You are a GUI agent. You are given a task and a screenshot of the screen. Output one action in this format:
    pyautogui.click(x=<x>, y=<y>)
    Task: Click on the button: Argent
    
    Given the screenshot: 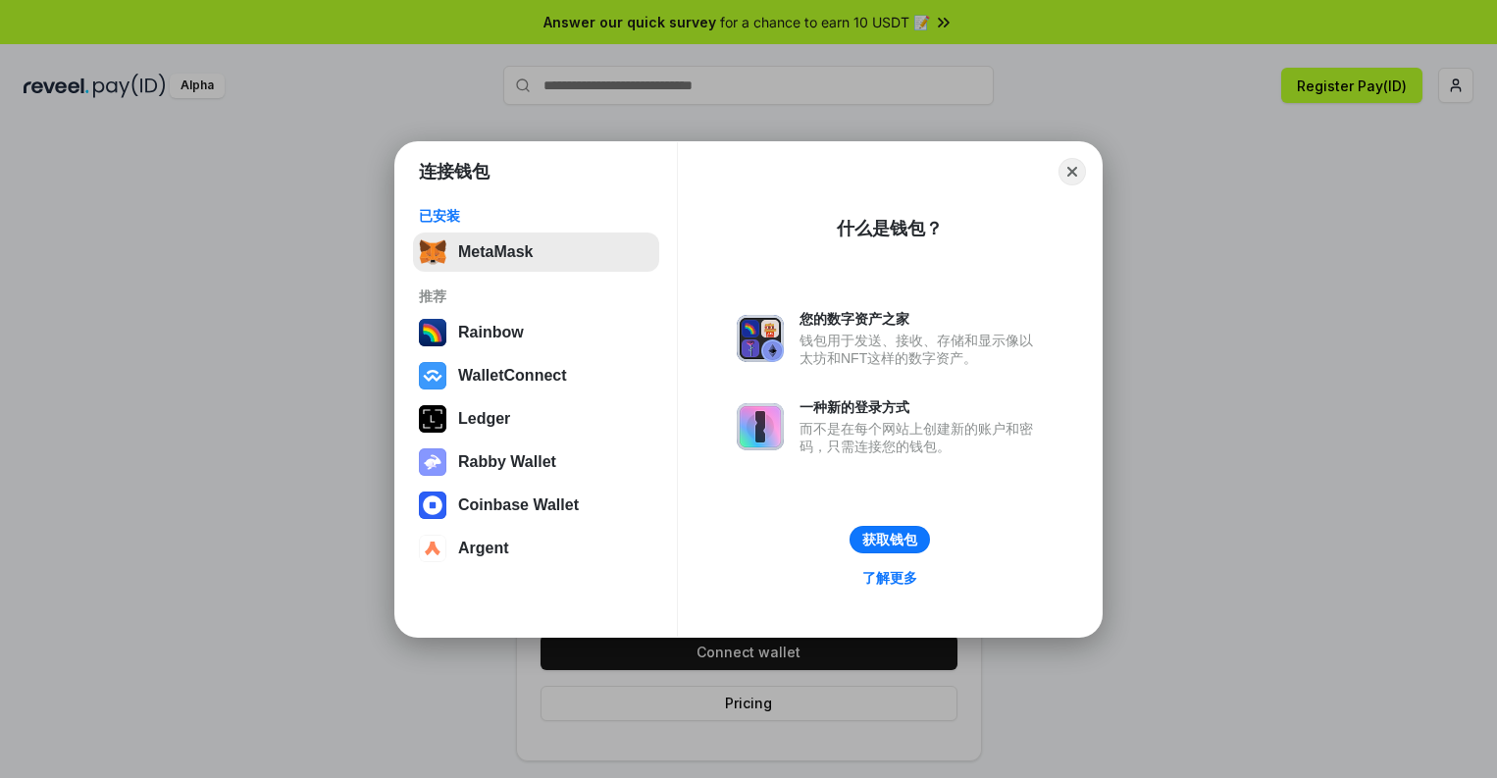 What is the action you would take?
    pyautogui.click(x=536, y=548)
    